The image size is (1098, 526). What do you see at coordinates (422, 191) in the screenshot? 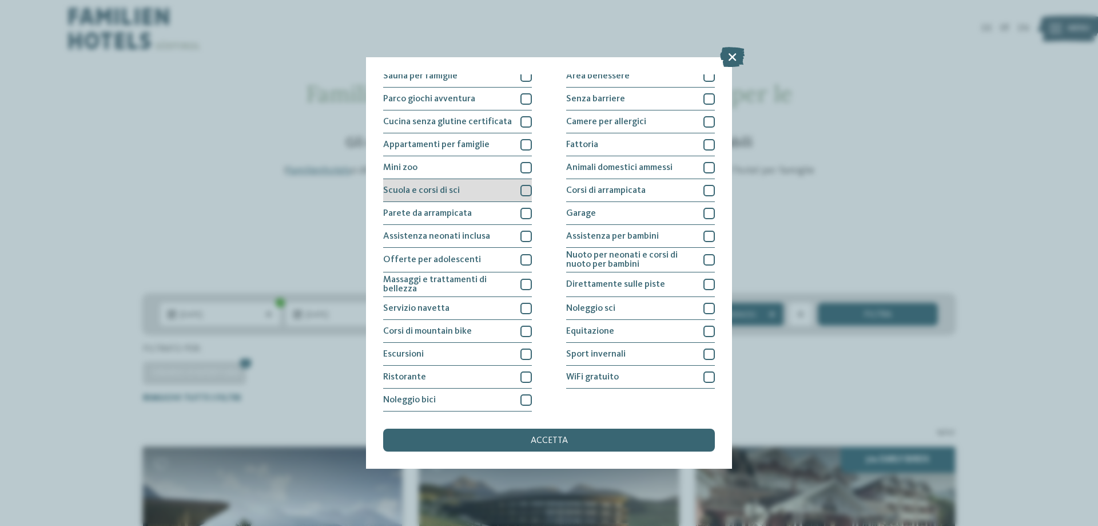
I see `span: Scuola e corsi di sci` at bounding box center [422, 191].